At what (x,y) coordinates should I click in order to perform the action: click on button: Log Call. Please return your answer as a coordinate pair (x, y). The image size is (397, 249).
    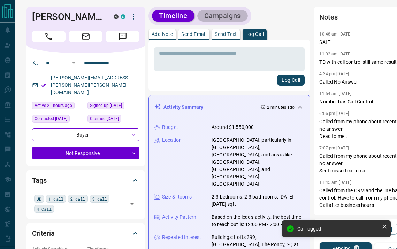
    Looking at the image, I should click on (290, 80).